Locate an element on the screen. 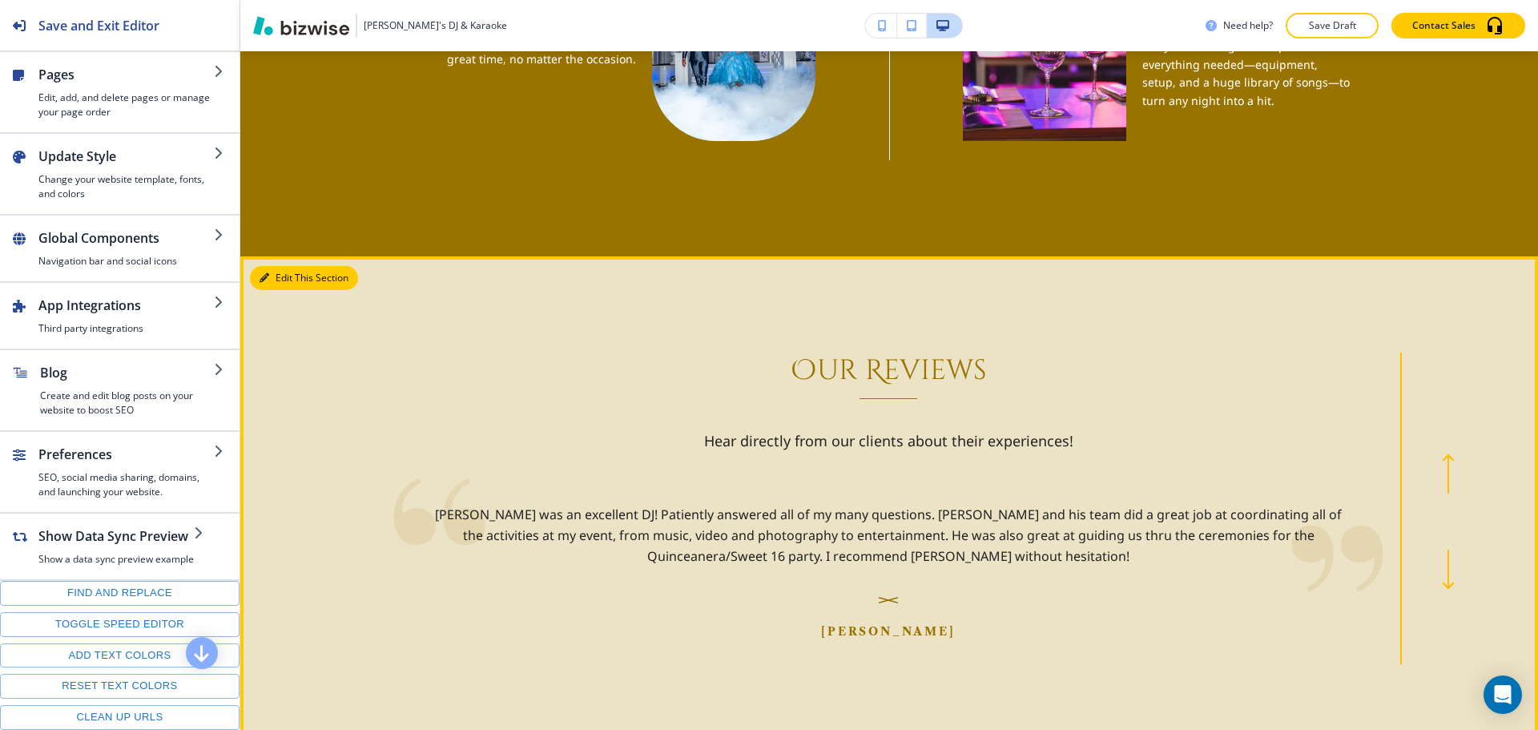  h4: Navigation bar and social icons is located at coordinates (126, 261).